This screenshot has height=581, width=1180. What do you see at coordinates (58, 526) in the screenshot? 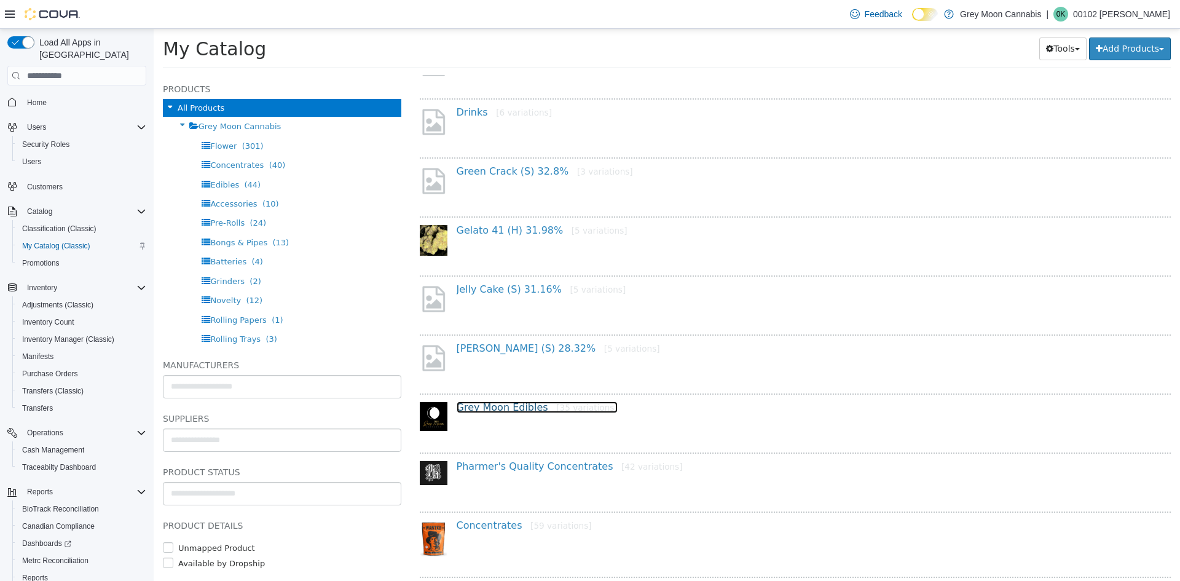
I see `a: Canadian Compliance` at bounding box center [58, 526].